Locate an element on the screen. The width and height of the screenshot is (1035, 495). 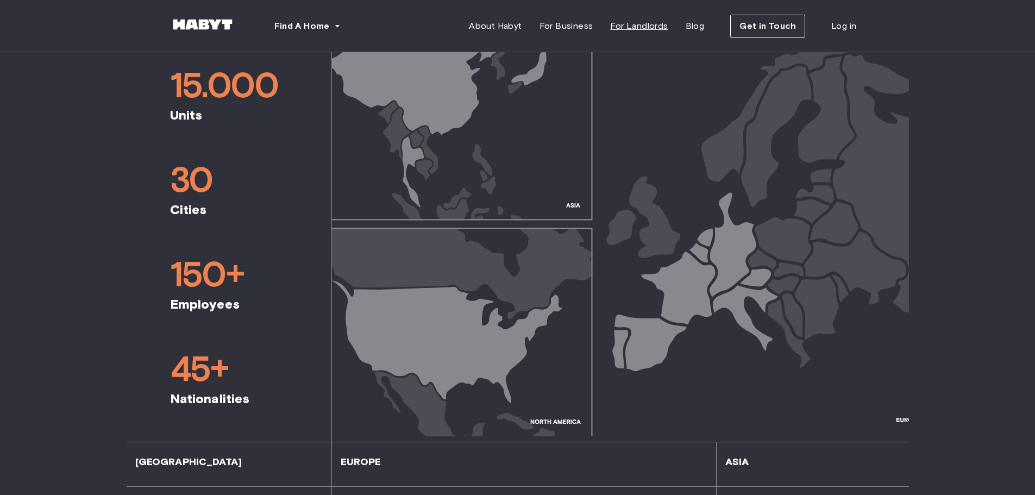
span: 15.000 is located at coordinates (229, 85).